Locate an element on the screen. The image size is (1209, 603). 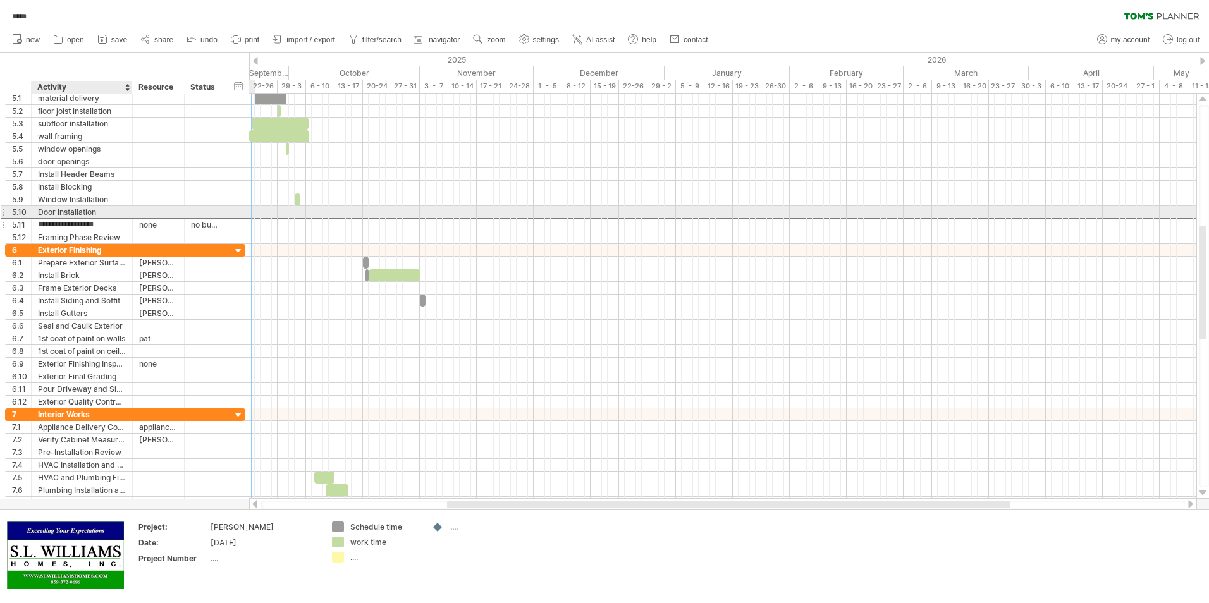
div: 20-24 is located at coordinates (1116, 86).